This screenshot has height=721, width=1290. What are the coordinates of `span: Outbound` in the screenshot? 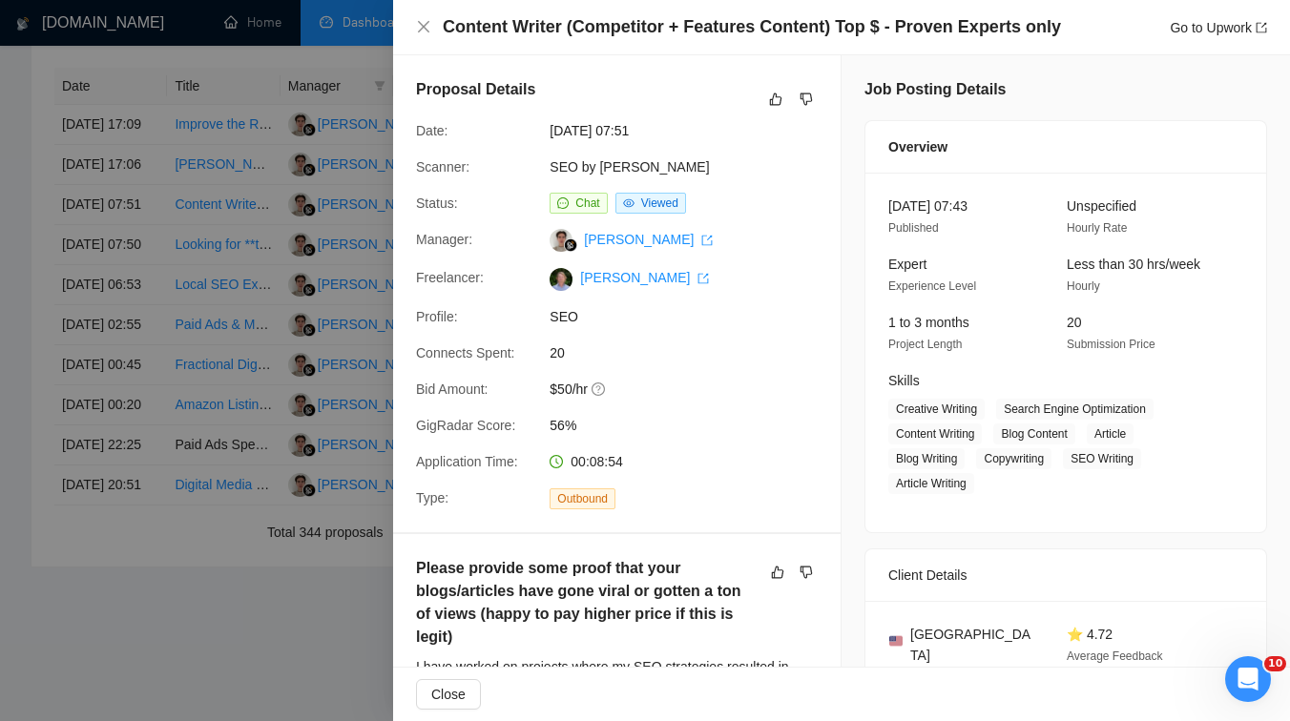 It's located at (582, 499).